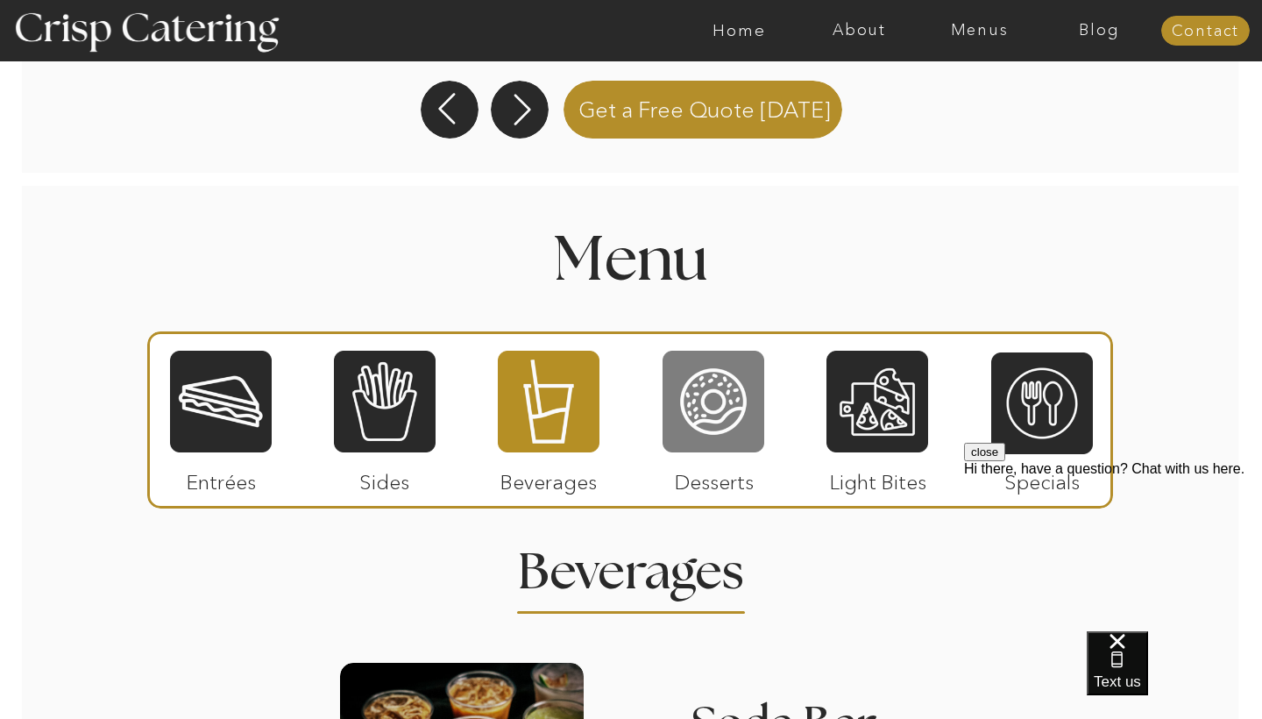 The height and width of the screenshot is (719, 1262). Describe the element at coordinates (548, 478) in the screenshot. I see `p: Beverages` at that location.